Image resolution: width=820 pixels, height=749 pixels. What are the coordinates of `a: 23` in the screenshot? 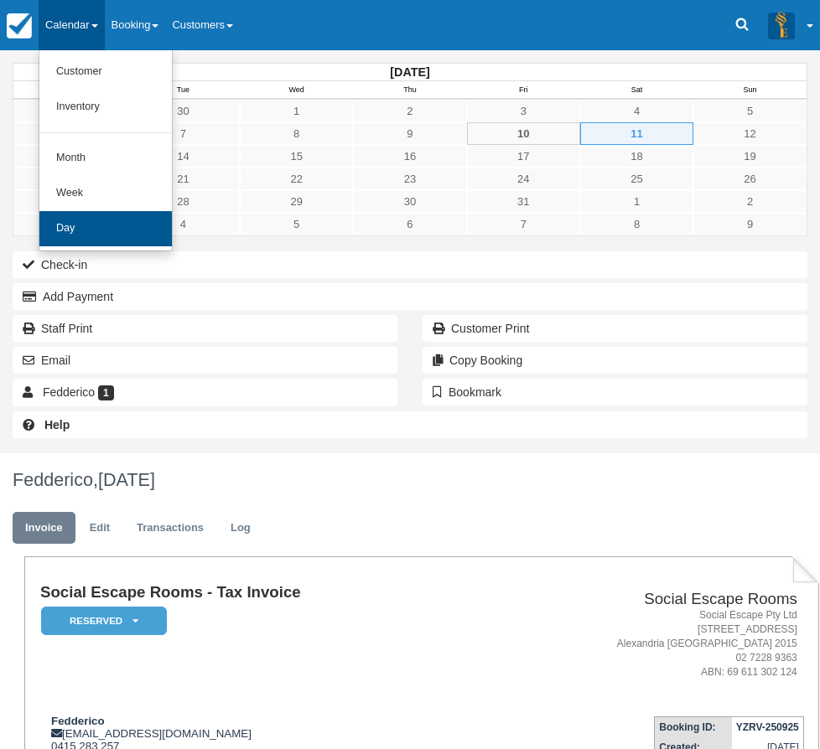 It's located at (409, 179).